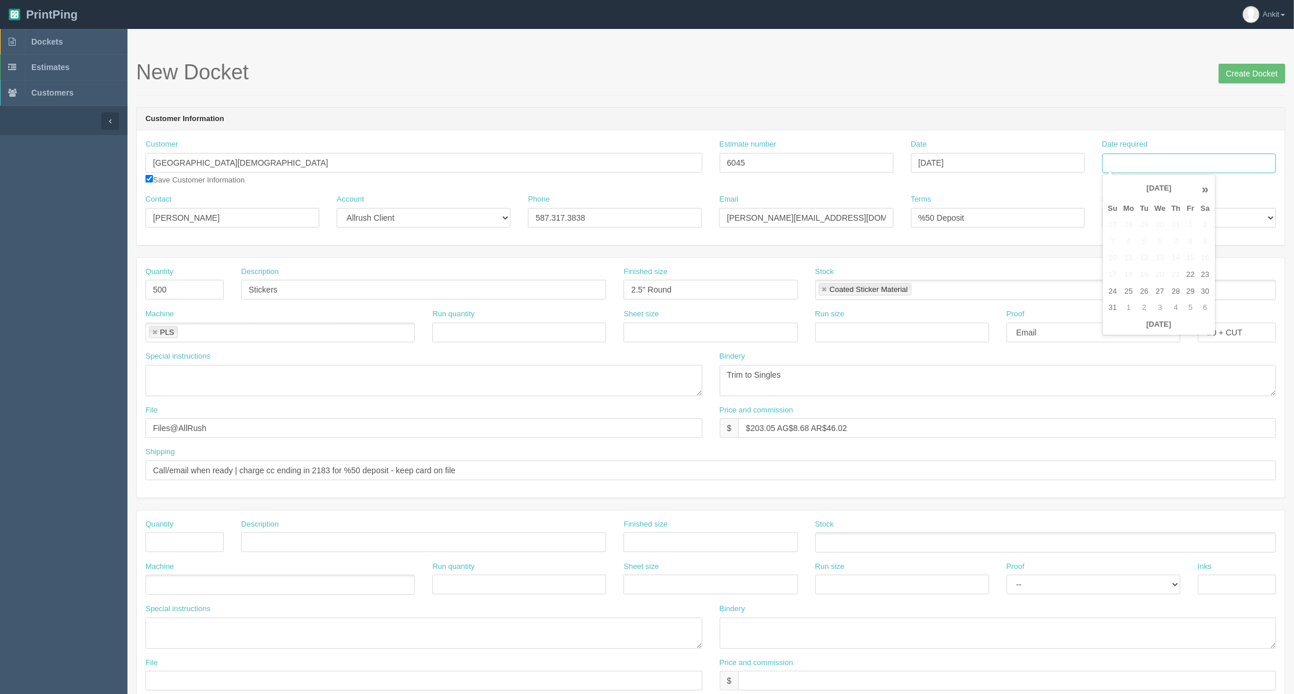 This screenshot has width=1294, height=694. I want to click on td: 18, so click(1129, 275).